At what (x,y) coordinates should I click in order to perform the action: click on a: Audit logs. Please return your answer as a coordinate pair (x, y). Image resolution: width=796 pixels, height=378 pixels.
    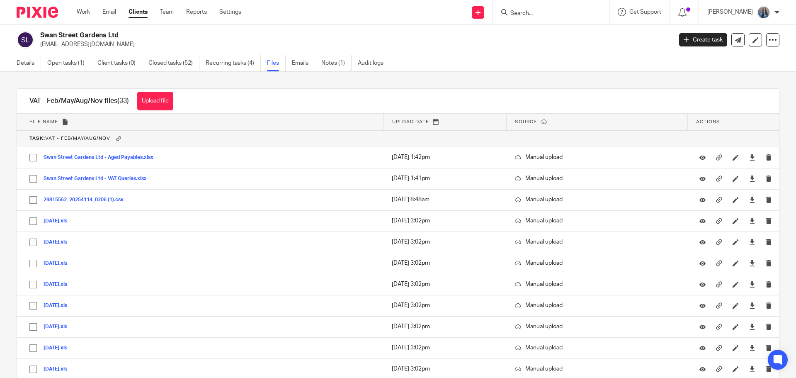
    Looking at the image, I should click on (373, 63).